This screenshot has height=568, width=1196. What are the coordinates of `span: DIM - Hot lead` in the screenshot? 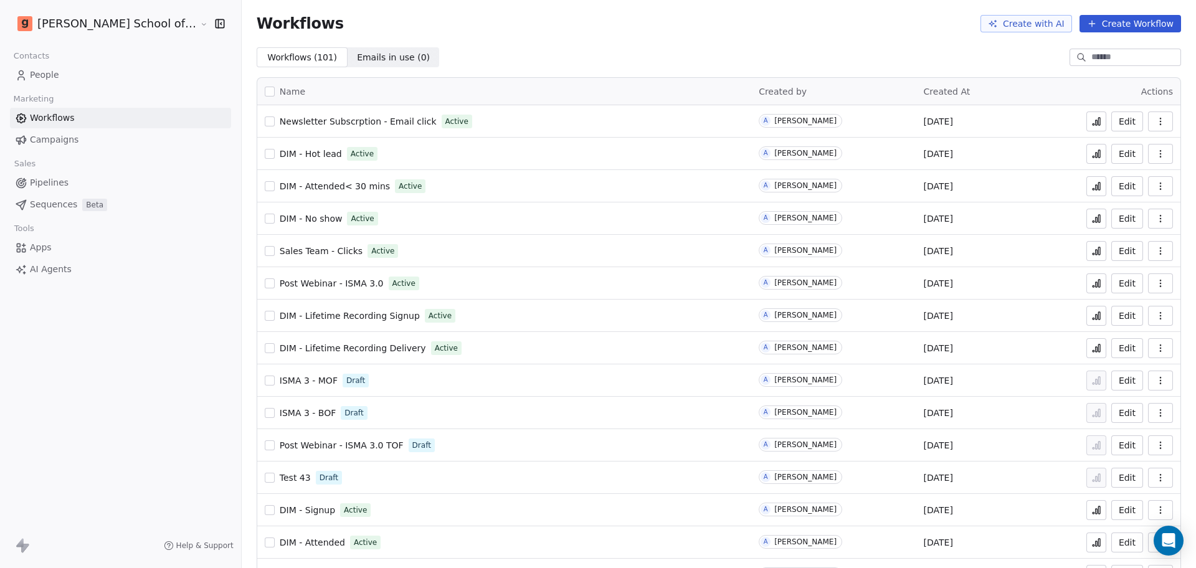 It's located at (311, 154).